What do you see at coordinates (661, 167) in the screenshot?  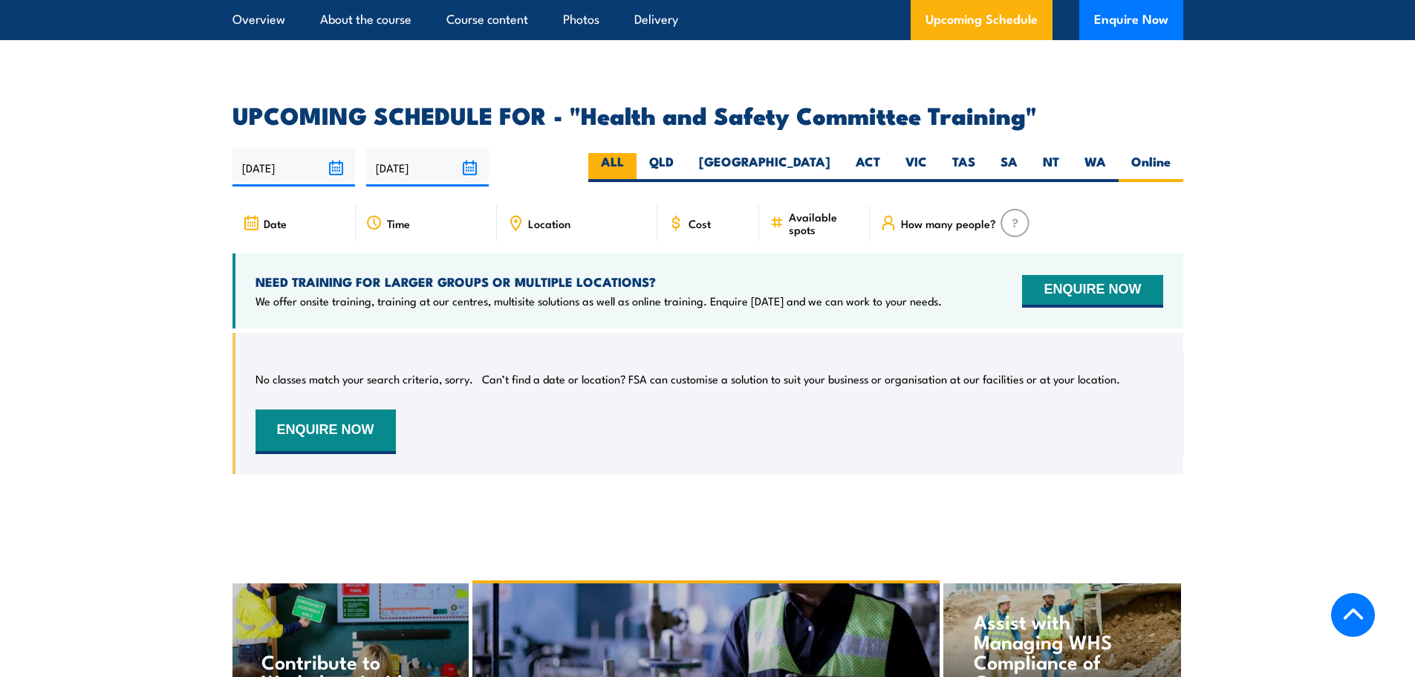 I see `label: QLD` at bounding box center [661, 167].